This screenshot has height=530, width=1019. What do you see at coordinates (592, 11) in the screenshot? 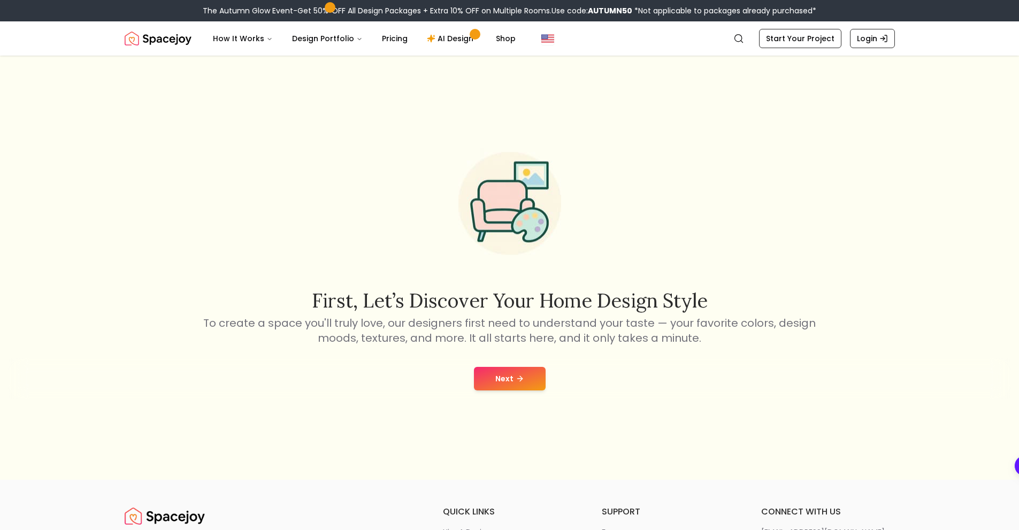
I see `span: Use code:` at bounding box center [592, 11].